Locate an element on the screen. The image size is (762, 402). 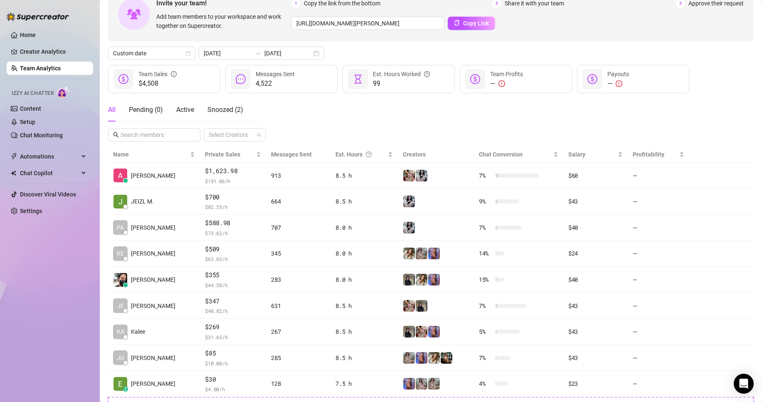
span: 4 % is located at coordinates (486, 383).